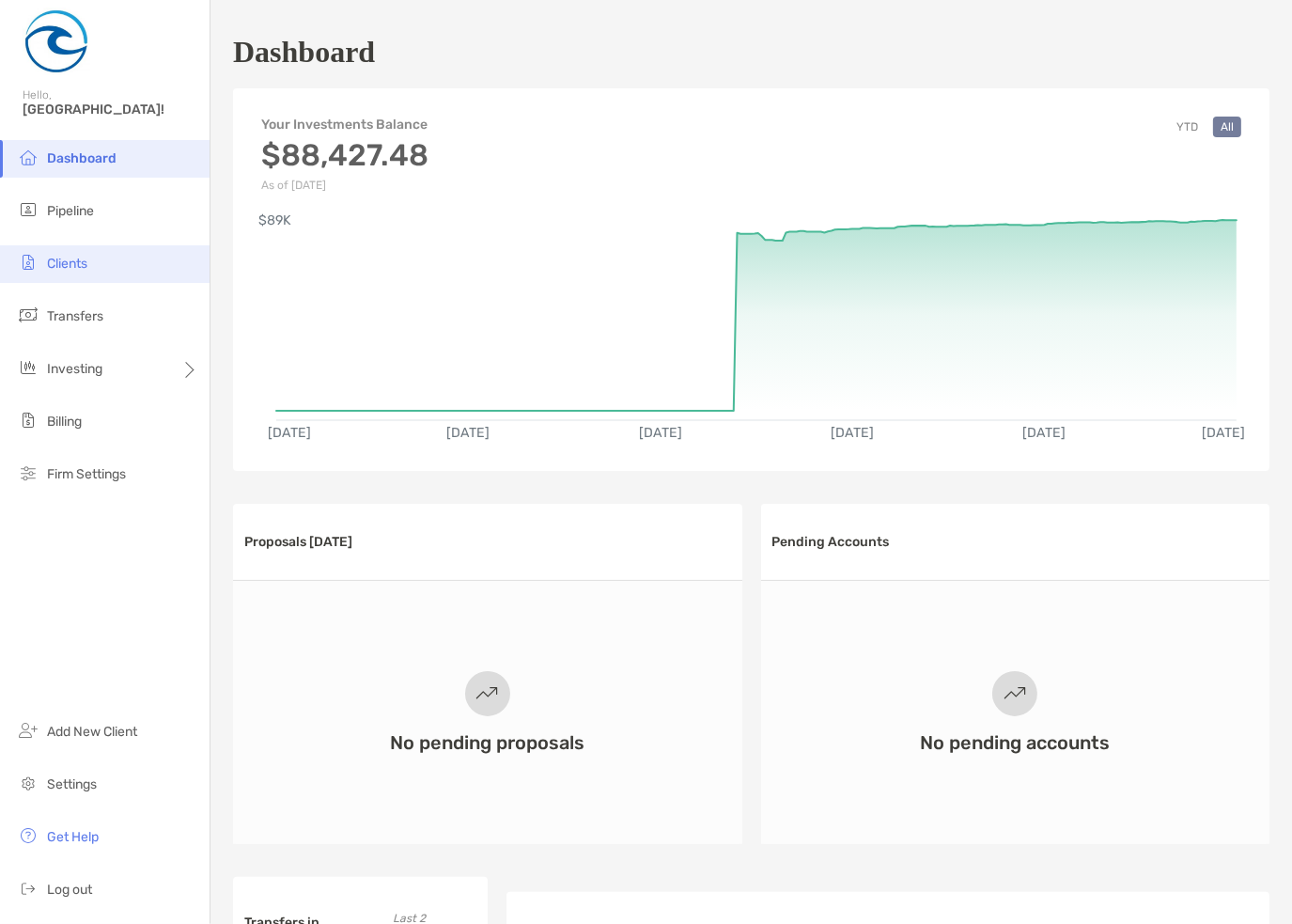 This screenshot has width=1292, height=924. Describe the element at coordinates (28, 367) in the screenshot. I see `img: investing icon` at that location.